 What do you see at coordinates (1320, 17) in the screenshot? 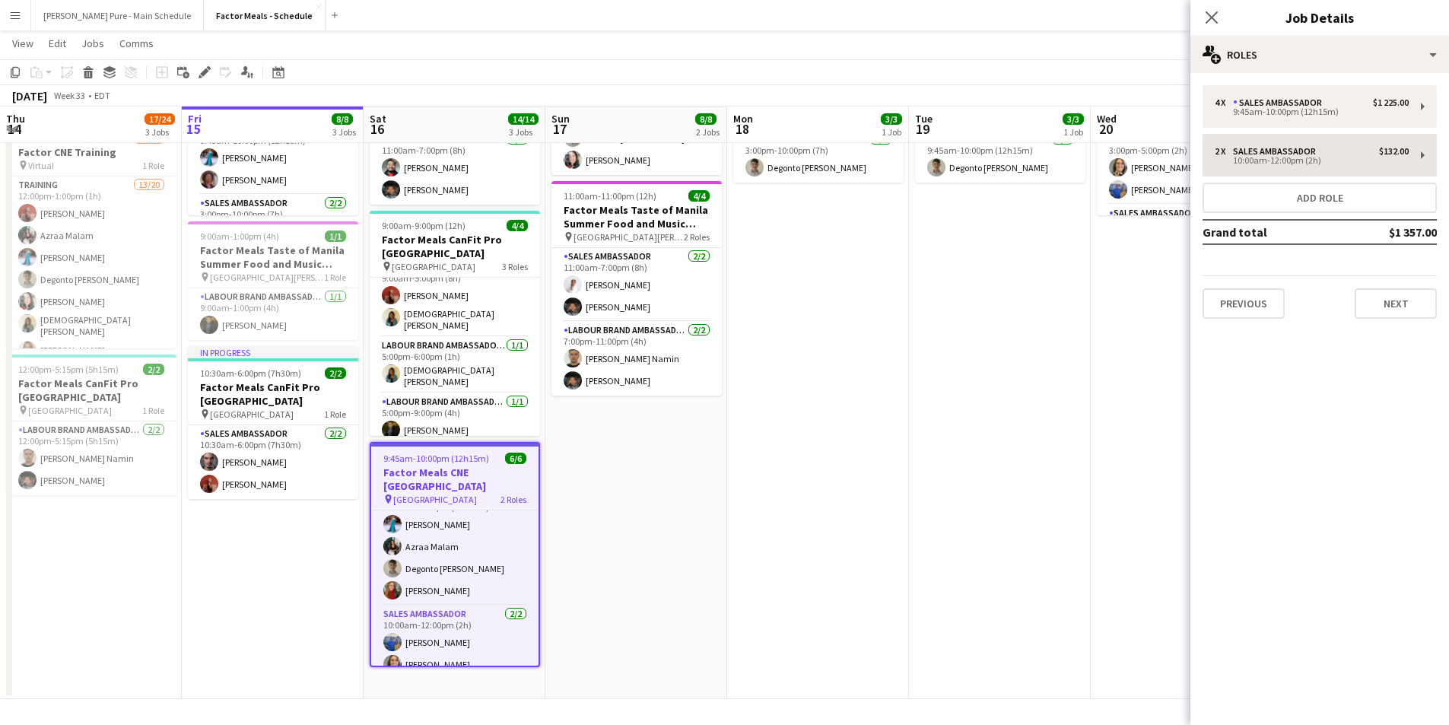
I see `h3: Job Details` at bounding box center [1320, 17].